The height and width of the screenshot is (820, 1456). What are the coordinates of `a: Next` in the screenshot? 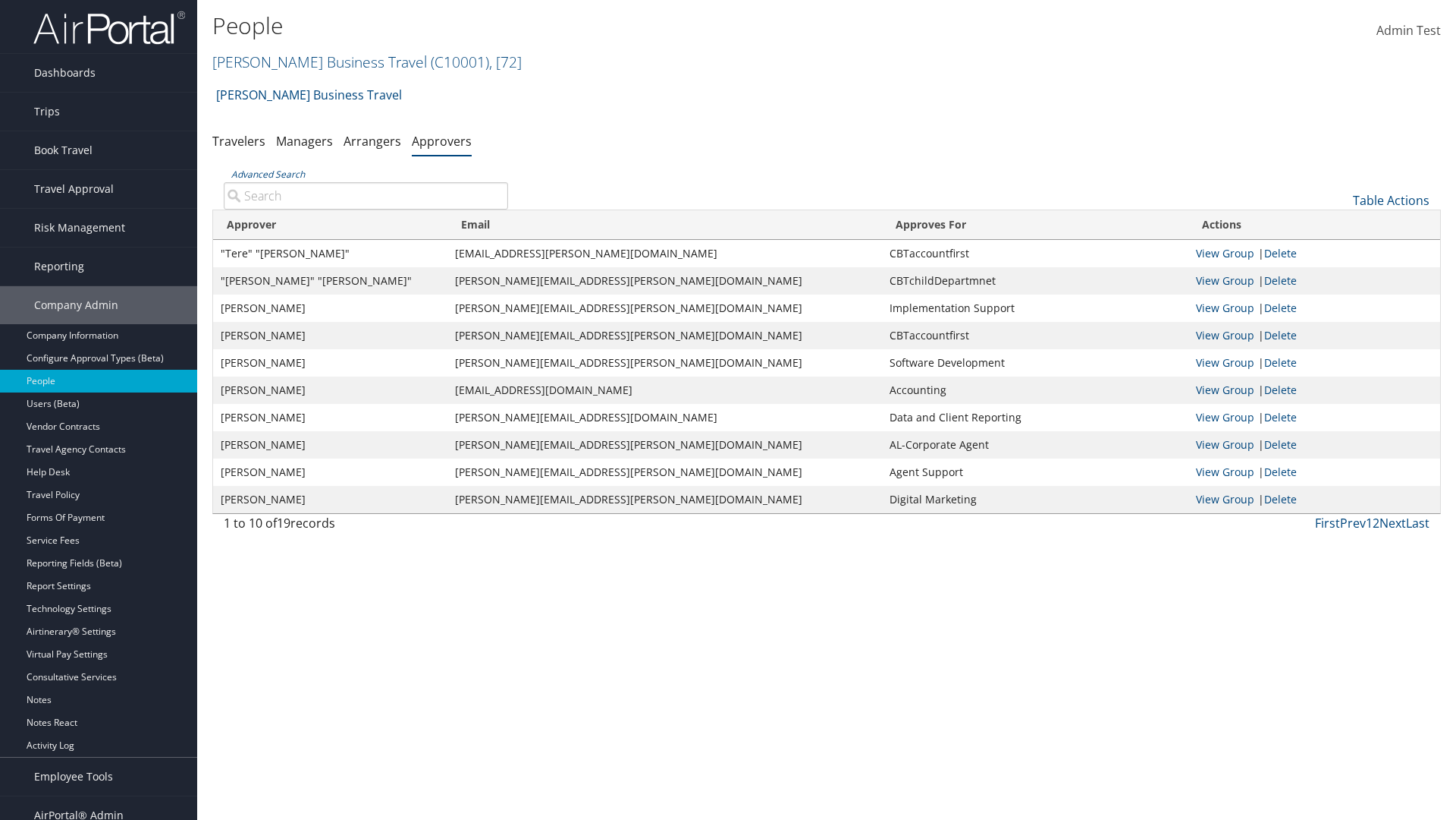 It's located at (1393, 522).